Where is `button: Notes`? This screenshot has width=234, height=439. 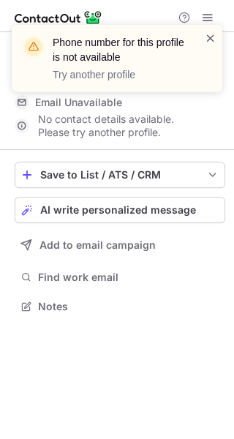
button: Notes is located at coordinates (120, 307).